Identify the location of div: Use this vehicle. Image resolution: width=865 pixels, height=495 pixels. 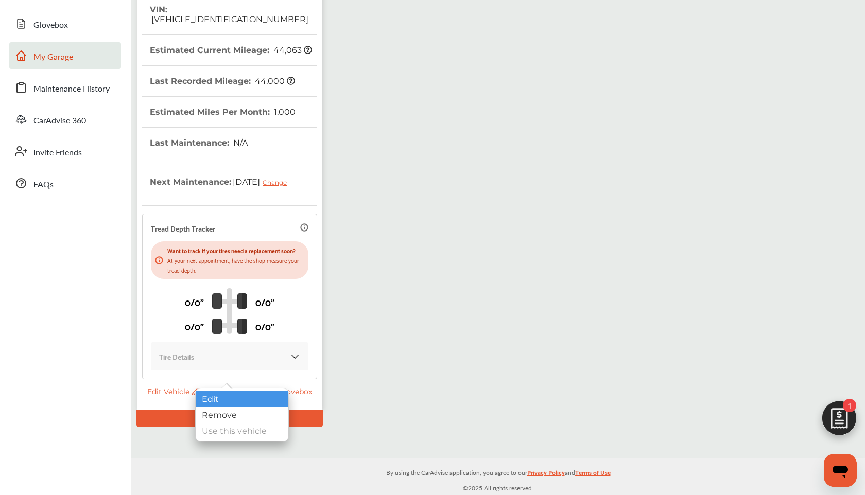
(242, 431).